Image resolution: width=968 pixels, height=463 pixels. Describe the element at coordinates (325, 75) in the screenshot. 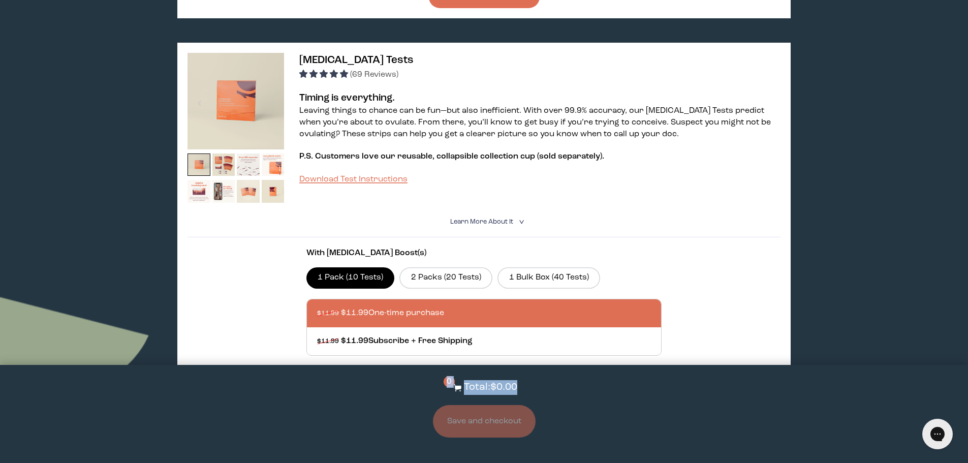

I see `span: 4.96 stars` at that location.